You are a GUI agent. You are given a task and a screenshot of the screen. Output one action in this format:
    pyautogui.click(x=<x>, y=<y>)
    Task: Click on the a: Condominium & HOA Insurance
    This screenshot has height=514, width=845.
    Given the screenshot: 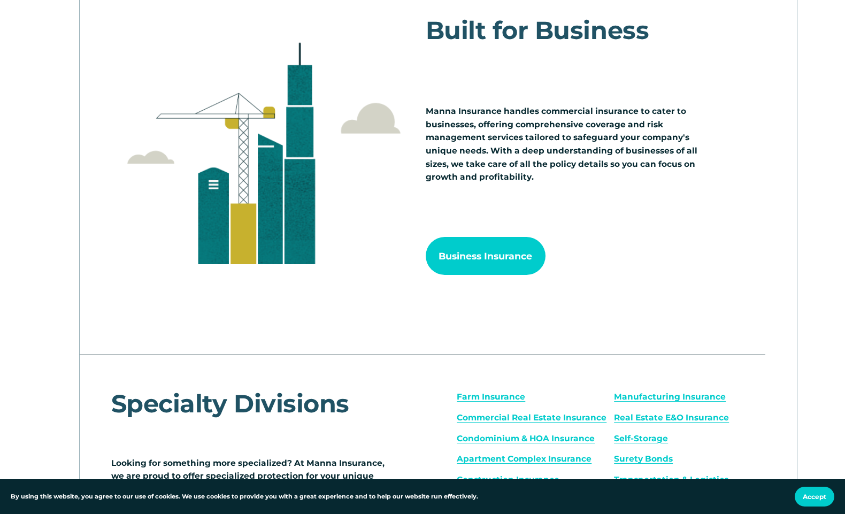 What is the action you would take?
    pyautogui.click(x=526, y=438)
    